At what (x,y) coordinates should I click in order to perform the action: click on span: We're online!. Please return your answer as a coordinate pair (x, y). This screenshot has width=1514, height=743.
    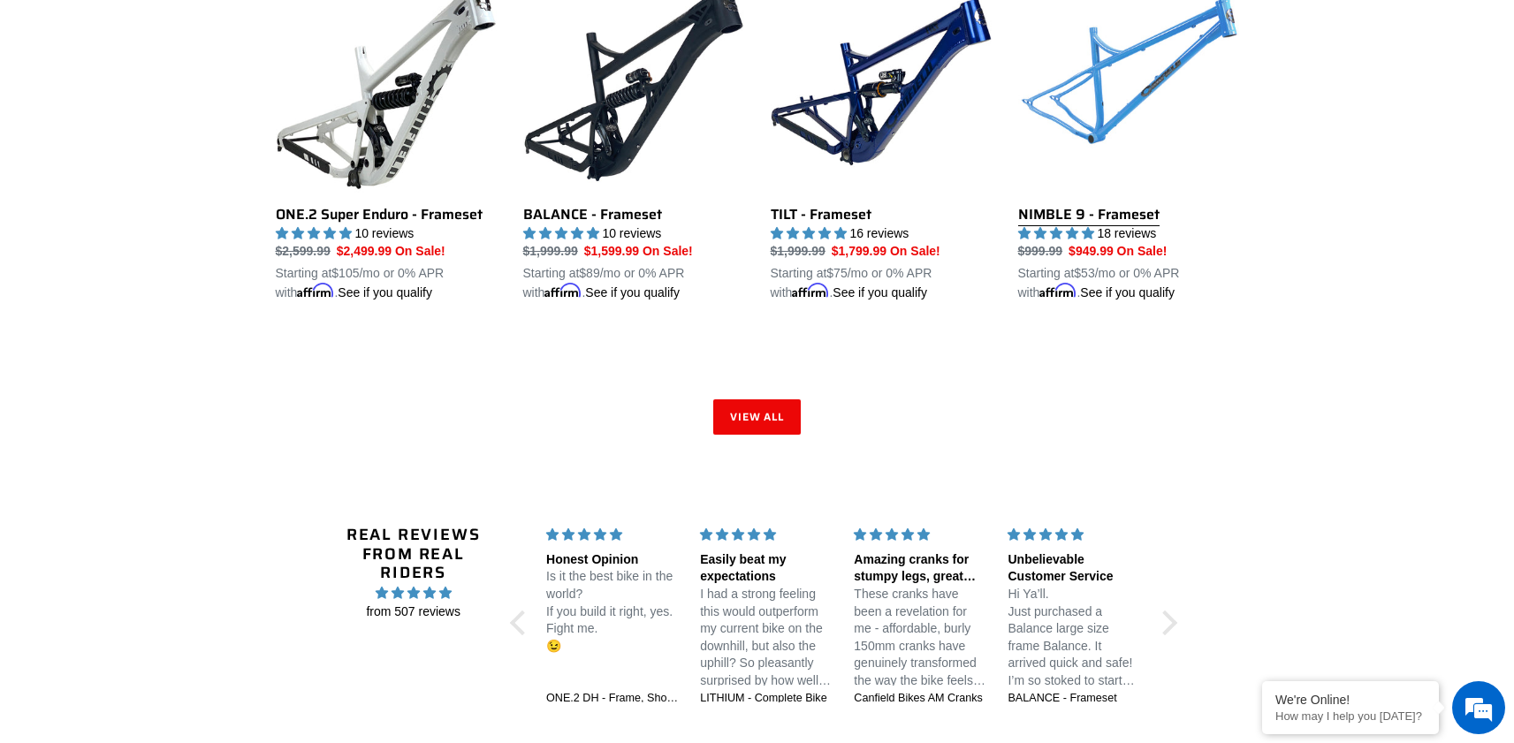
    Looking at the image, I should click on (173, 312).